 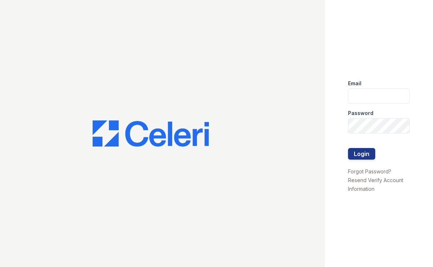 I want to click on button: Login, so click(x=361, y=154).